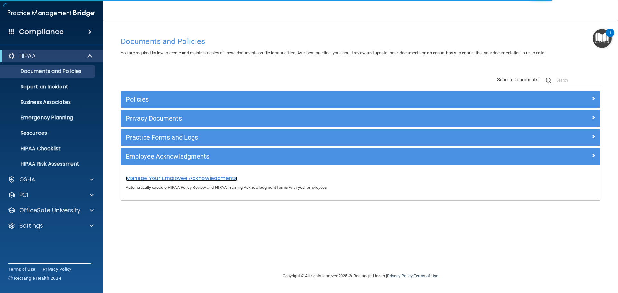 The image size is (618, 293). I want to click on h4: Documents and Policies, so click(361, 42).